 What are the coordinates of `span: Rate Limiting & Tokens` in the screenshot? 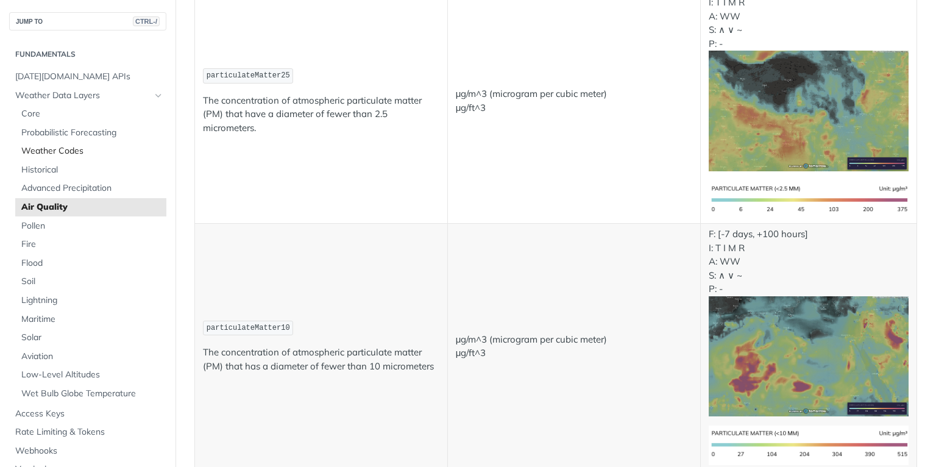 It's located at (89, 432).